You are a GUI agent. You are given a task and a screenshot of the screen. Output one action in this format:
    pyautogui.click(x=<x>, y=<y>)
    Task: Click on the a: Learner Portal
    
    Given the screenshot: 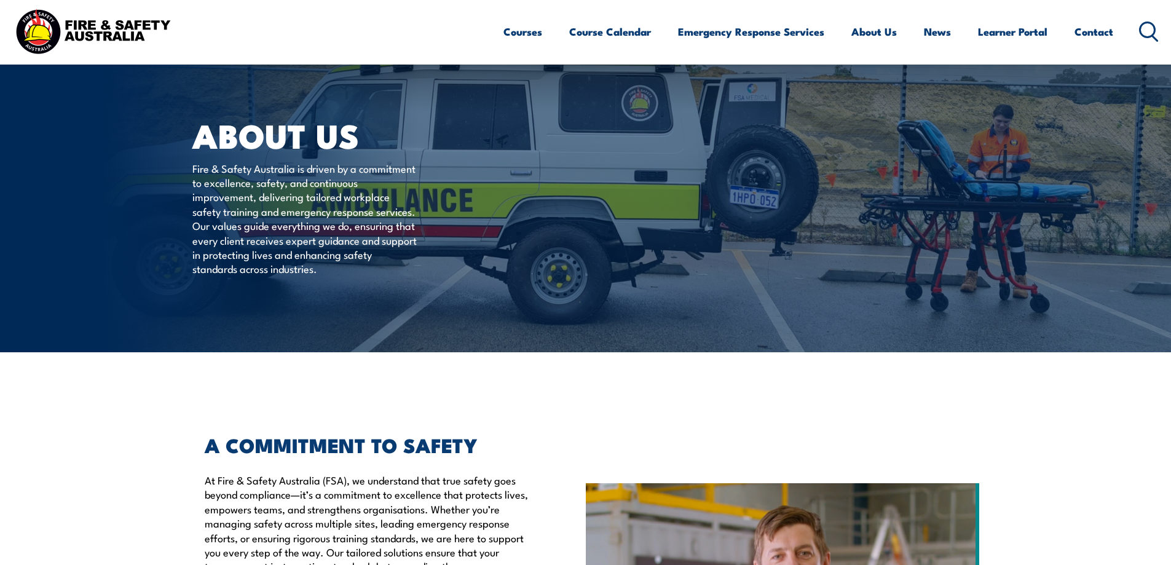 What is the action you would take?
    pyautogui.click(x=1013, y=31)
    